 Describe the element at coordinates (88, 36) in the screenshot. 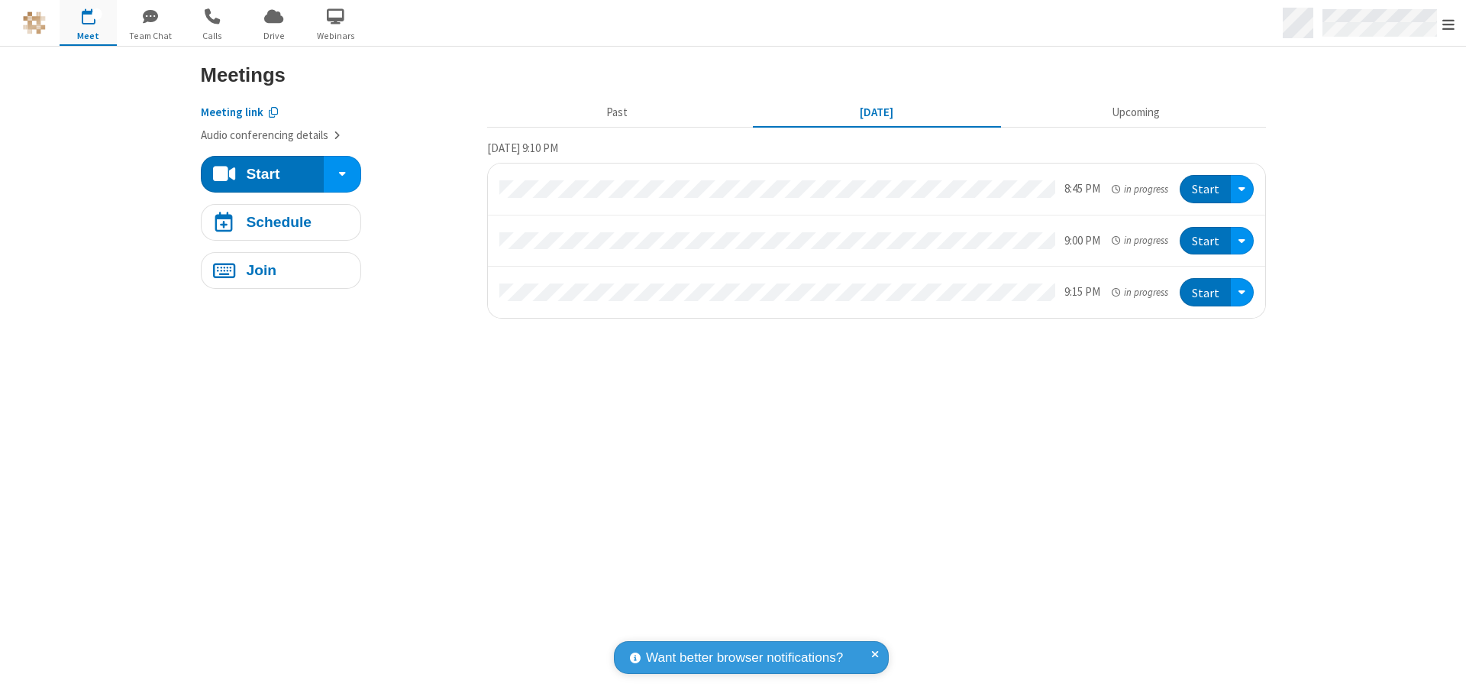

I see `span: Meet` at that location.